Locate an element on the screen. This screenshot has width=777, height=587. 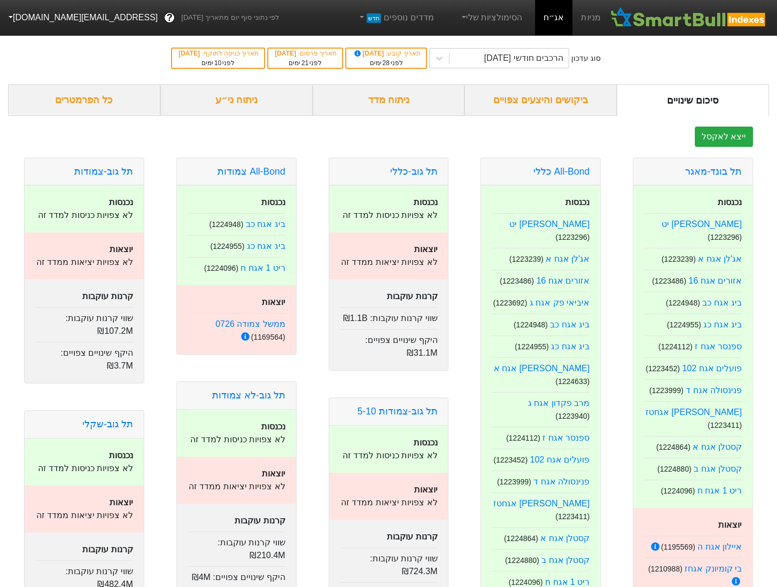
a: All-Bond כללי is located at coordinates (561, 171).